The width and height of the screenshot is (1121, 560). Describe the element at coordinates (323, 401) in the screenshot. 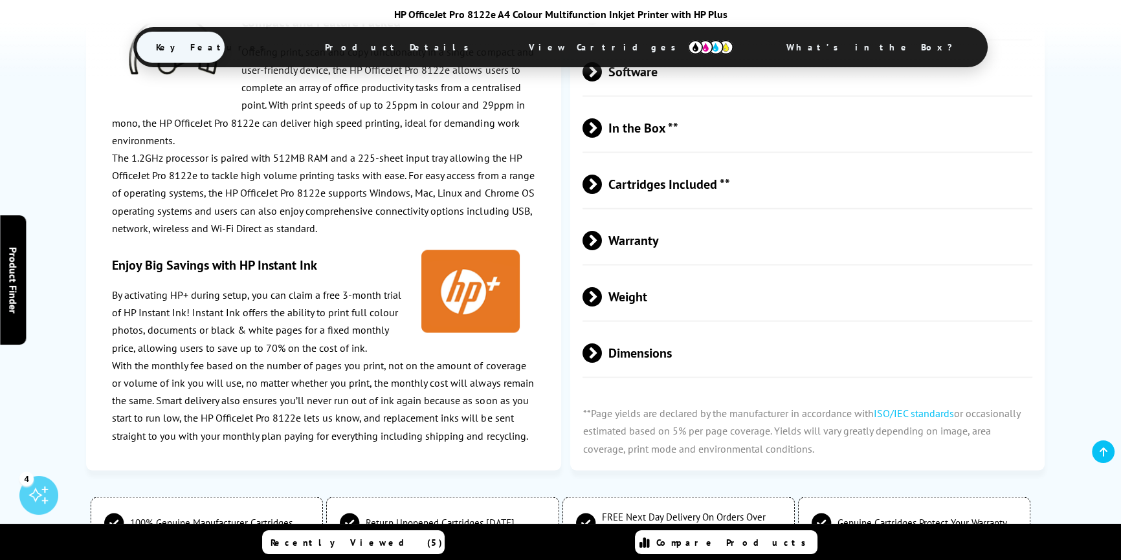

I see `p: With the monthly fee based on the number of pages you print, not on the amount of coverage or vol...` at that location.